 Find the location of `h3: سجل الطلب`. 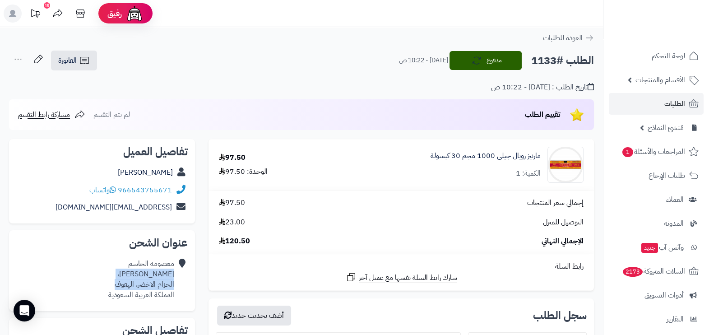

h3: سجل الطلب is located at coordinates (560, 316).